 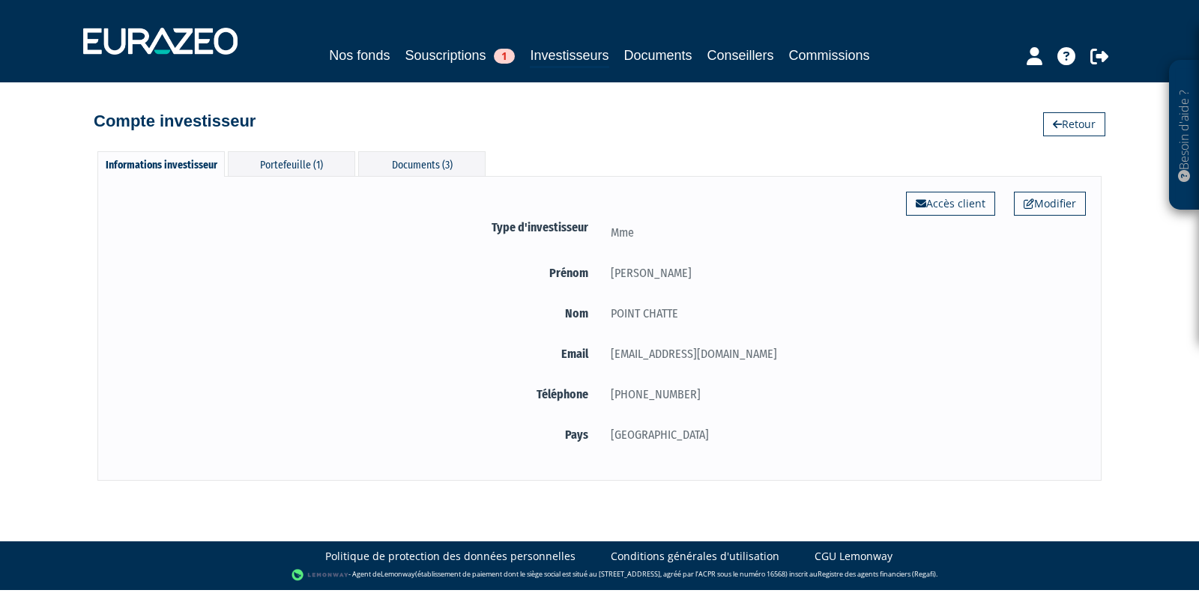 What do you see at coordinates (504, 56) in the screenshot?
I see `span: 1` at bounding box center [504, 56].